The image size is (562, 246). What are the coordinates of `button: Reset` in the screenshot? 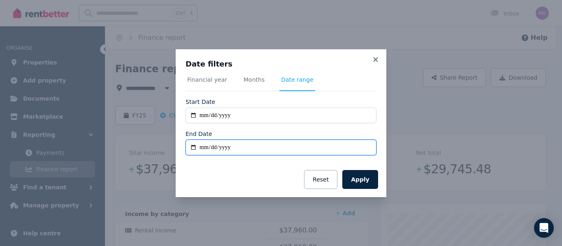 It's located at (321, 180).